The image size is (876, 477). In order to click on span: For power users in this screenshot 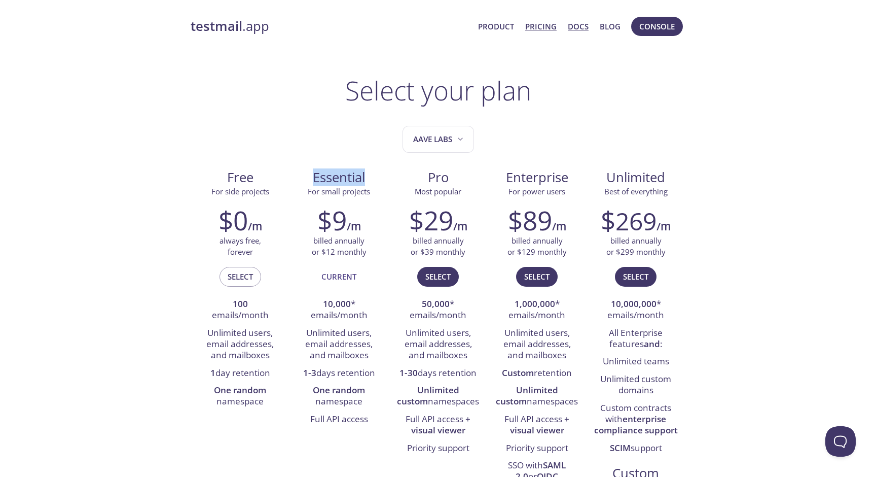, I will do `click(537, 191)`.